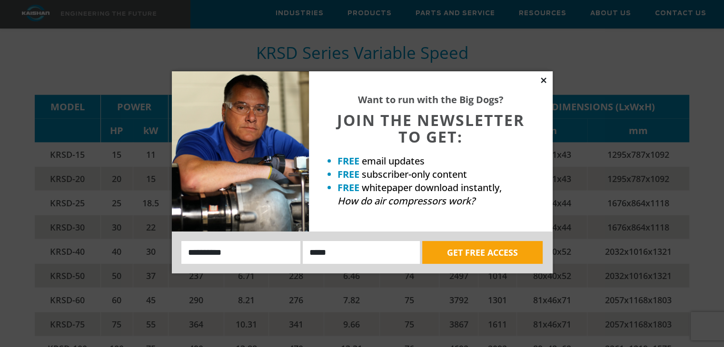 The width and height of the screenshot is (724, 347). What do you see at coordinates (361, 253) in the screenshot?
I see `input: Email` at bounding box center [361, 253].